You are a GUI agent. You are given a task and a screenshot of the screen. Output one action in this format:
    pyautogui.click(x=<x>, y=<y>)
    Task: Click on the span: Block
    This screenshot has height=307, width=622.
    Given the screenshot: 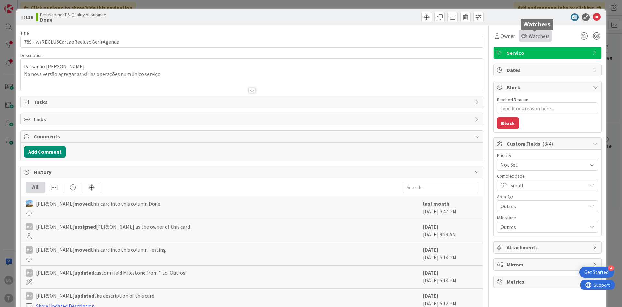 What is the action you would take?
    pyautogui.click(x=548, y=87)
    